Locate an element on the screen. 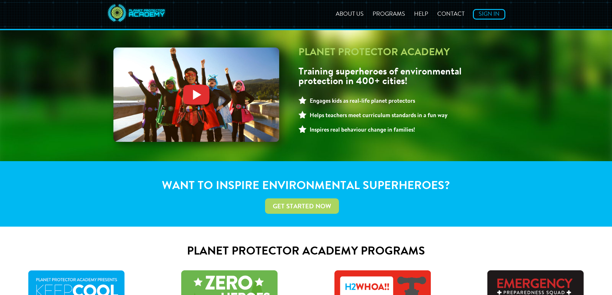  a: About Us is located at coordinates (349, 14).